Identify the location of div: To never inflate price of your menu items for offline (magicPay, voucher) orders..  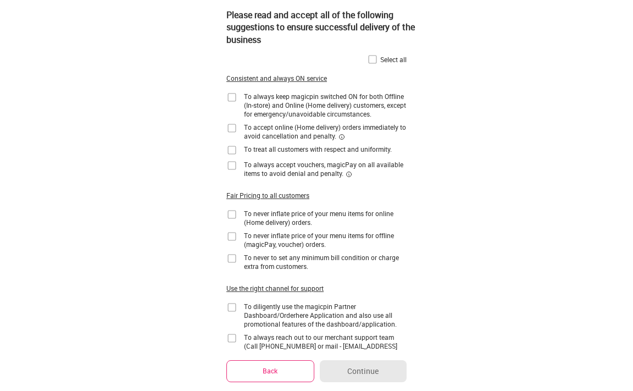
(325, 240).